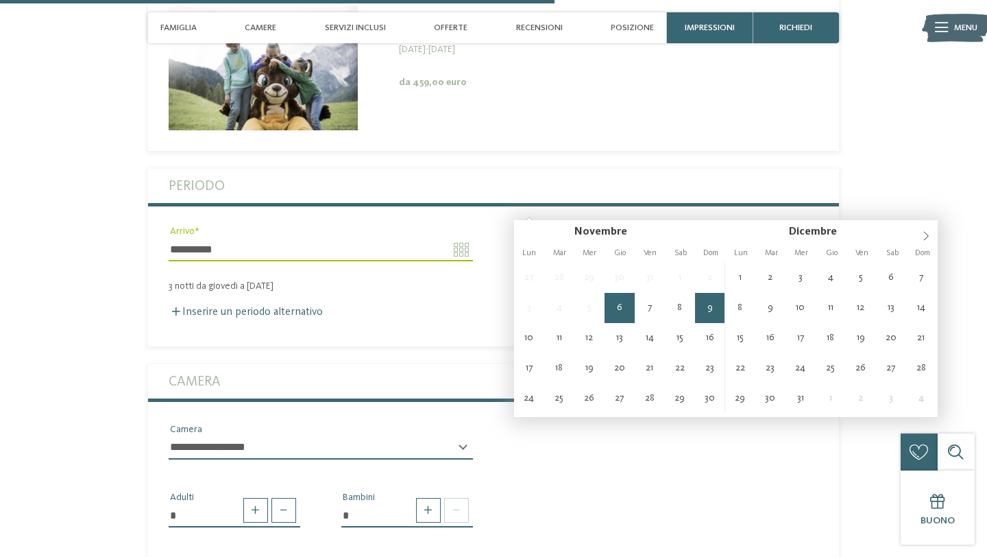 The height and width of the screenshot is (557, 987). What do you see at coordinates (263, 68) in the screenshot?
I see `img: bnlocalproxy.php` at bounding box center [263, 68].